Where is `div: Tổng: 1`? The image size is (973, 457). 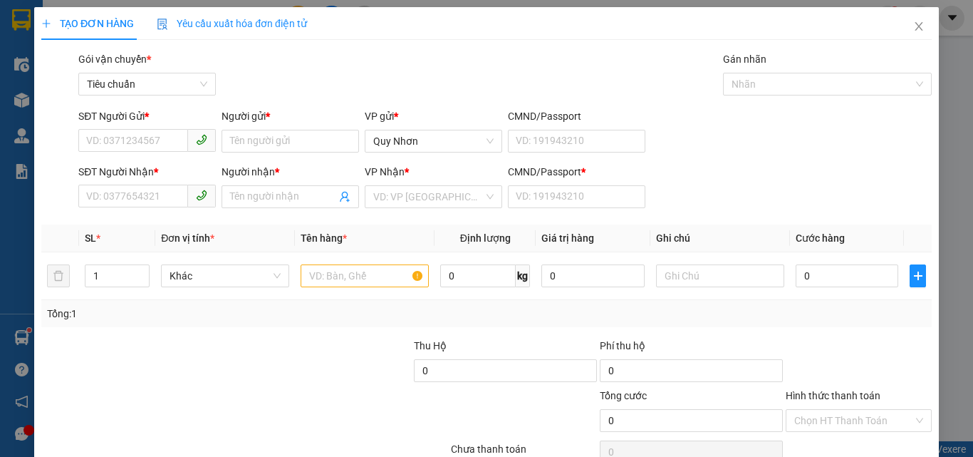 div: Tổng: 1 is located at coordinates (212, 313).